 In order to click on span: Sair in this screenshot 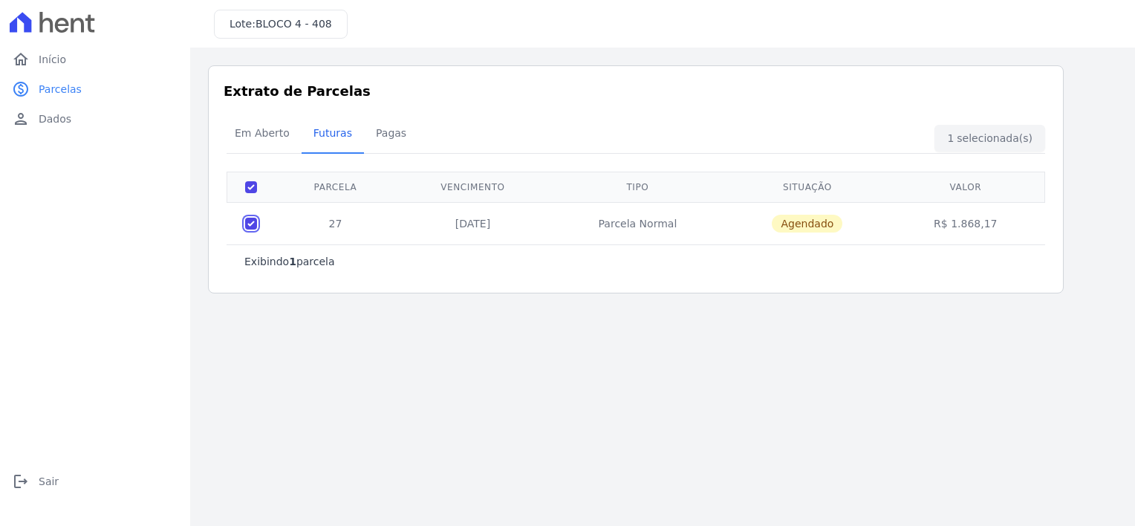, I will do `click(48, 482)`.